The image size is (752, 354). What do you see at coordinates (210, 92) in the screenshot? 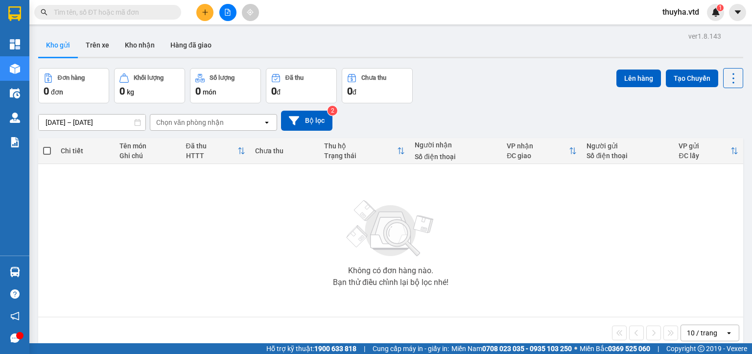
I see `span: món` at bounding box center [210, 92].